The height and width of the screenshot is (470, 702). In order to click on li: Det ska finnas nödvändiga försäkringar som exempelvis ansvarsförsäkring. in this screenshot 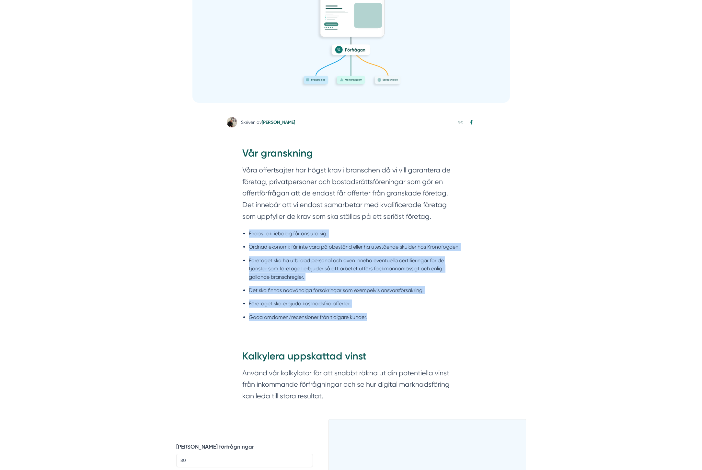, I will do `click(354, 290)`.